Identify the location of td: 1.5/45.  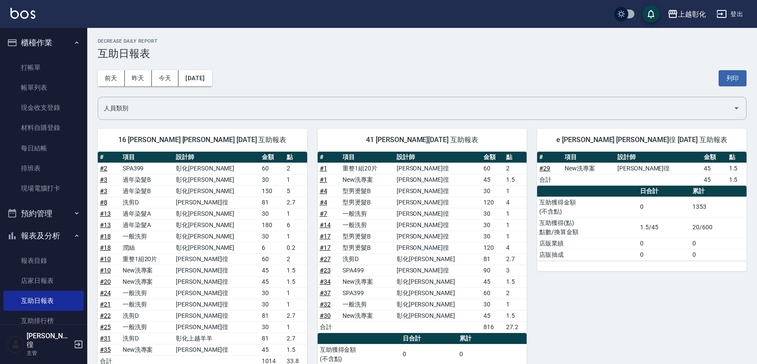
(664, 227).